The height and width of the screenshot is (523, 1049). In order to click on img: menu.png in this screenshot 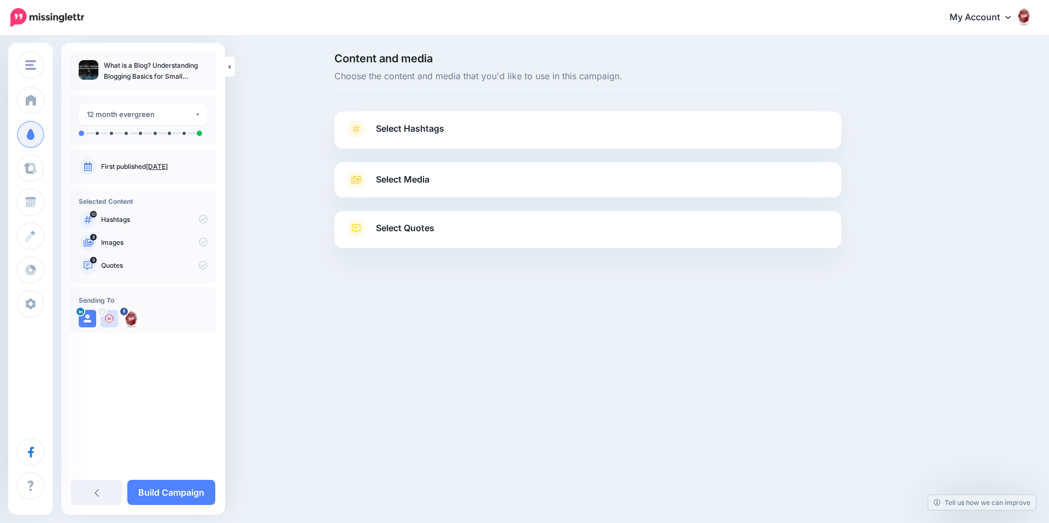, I will do `click(31, 65)`.